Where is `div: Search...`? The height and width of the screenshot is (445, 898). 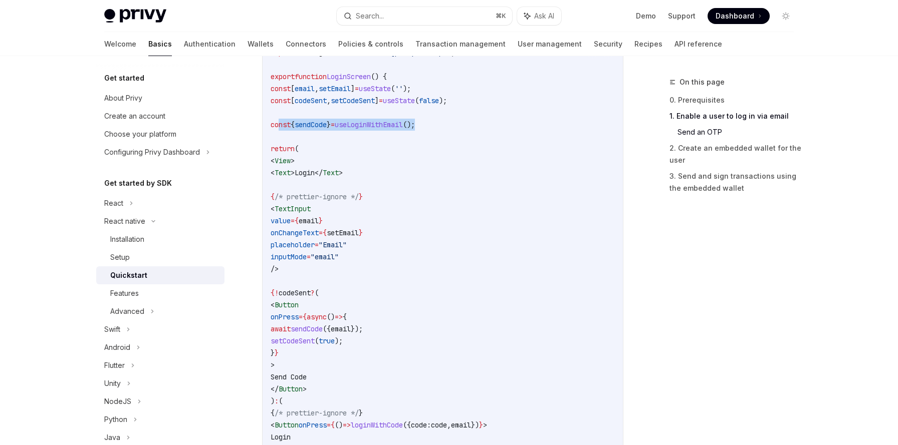 div: Search... is located at coordinates (370, 16).